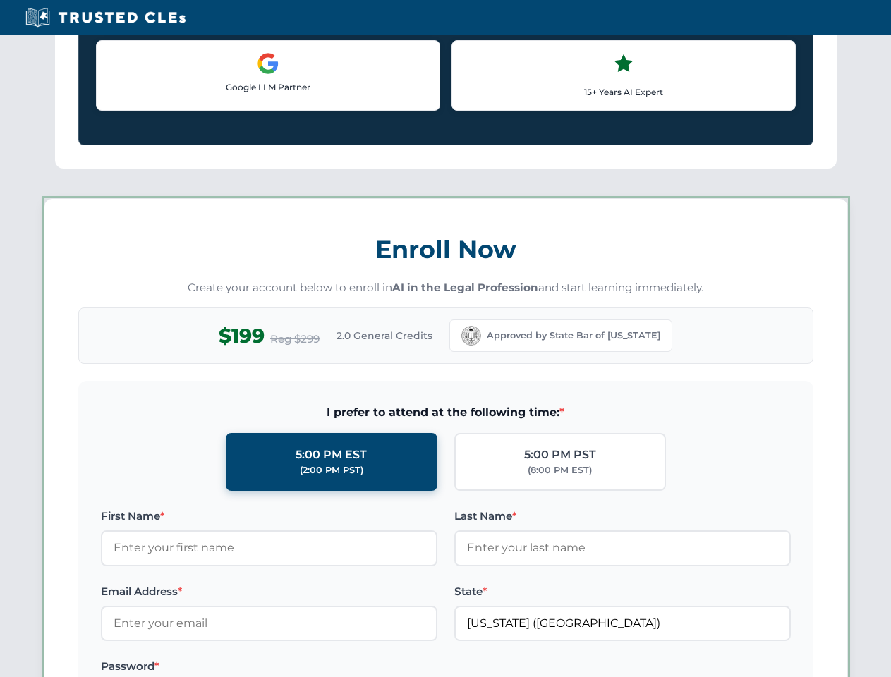 This screenshot has width=891, height=677. What do you see at coordinates (446, 288) in the screenshot?
I see `p: Create your account below to enroll in and start learning immediately.` at bounding box center [446, 288].